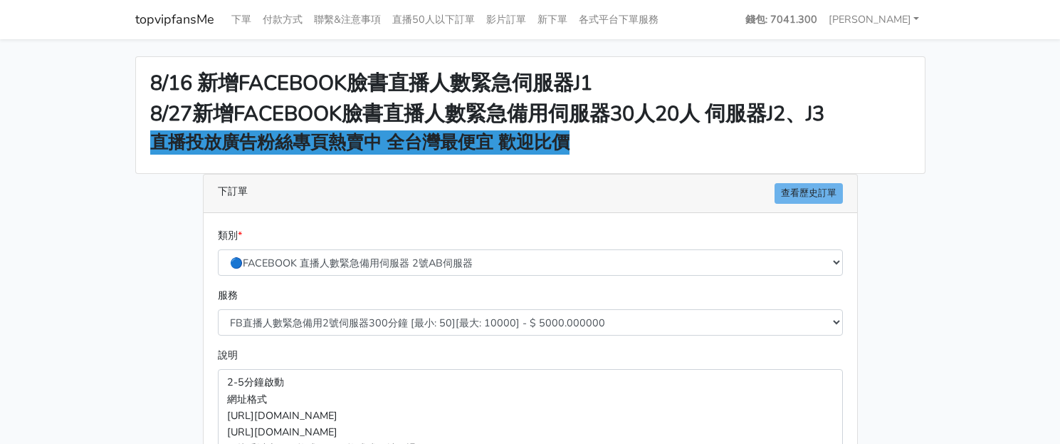 This screenshot has height=444, width=1060. What do you see at coordinates (228, 295) in the screenshot?
I see `label: 服務` at bounding box center [228, 295].